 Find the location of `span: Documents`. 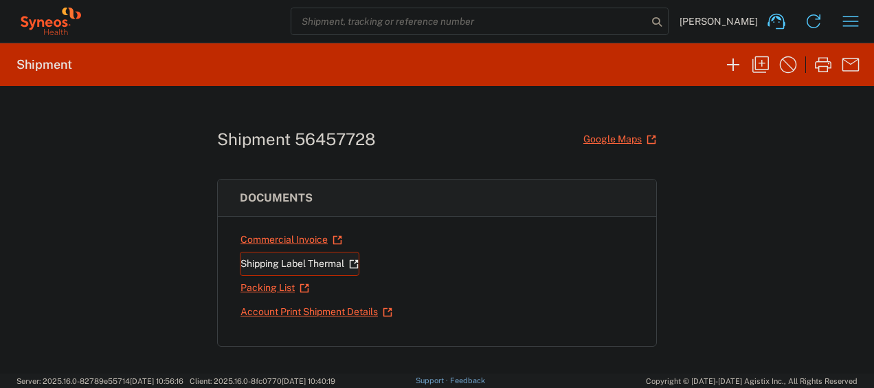

span: Documents is located at coordinates (276, 197).